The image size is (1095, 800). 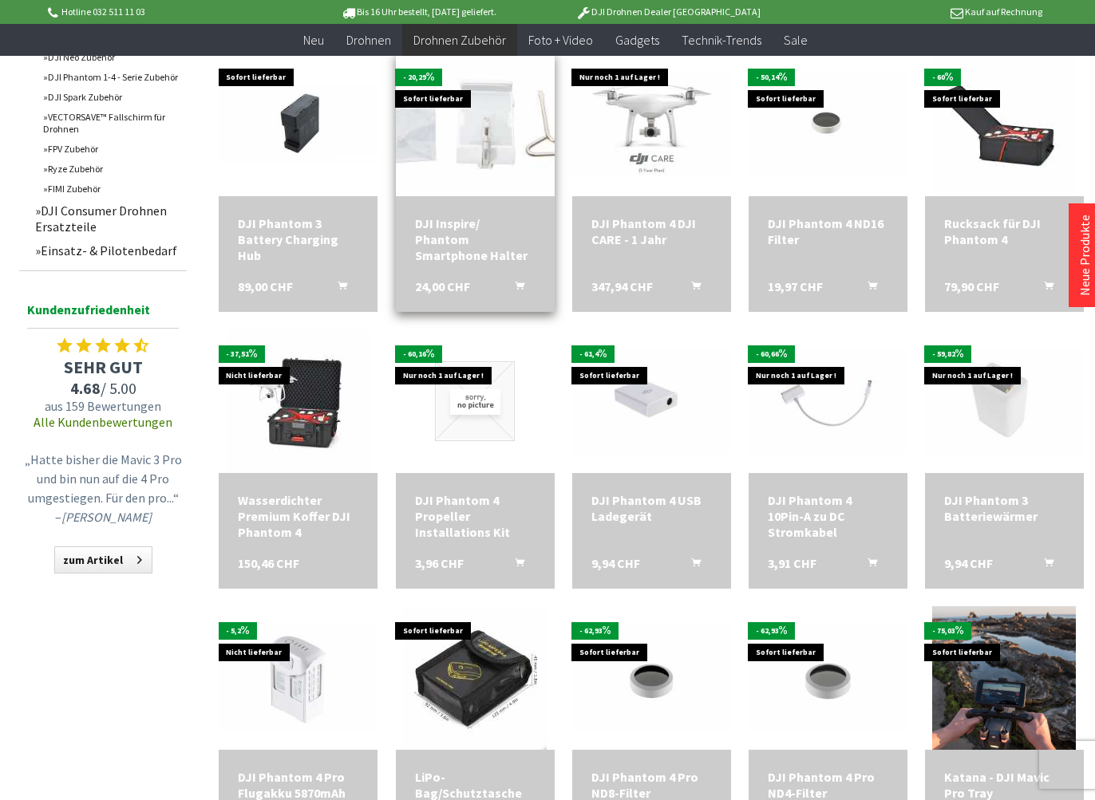 I want to click on span: Drohnen, so click(x=369, y=40).